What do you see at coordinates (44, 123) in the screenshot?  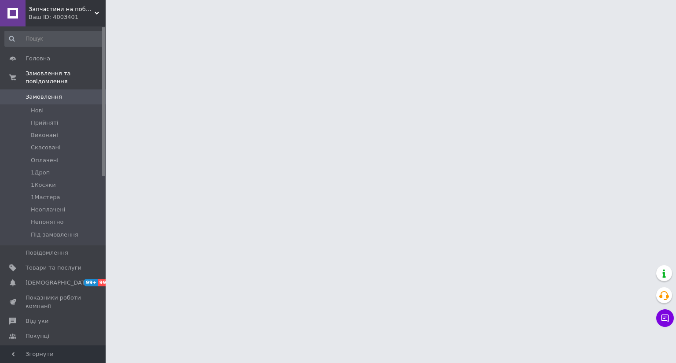 I see `span: Прийняті` at bounding box center [44, 123].